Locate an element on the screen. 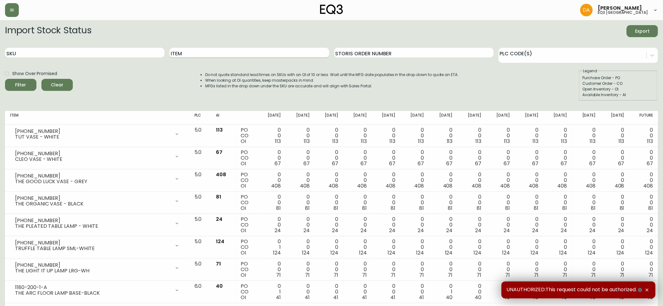 The image size is (663, 306). div: Open Inventory - OI is located at coordinates (618, 89).